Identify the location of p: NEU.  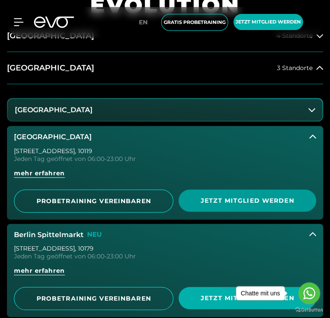
(94, 234).